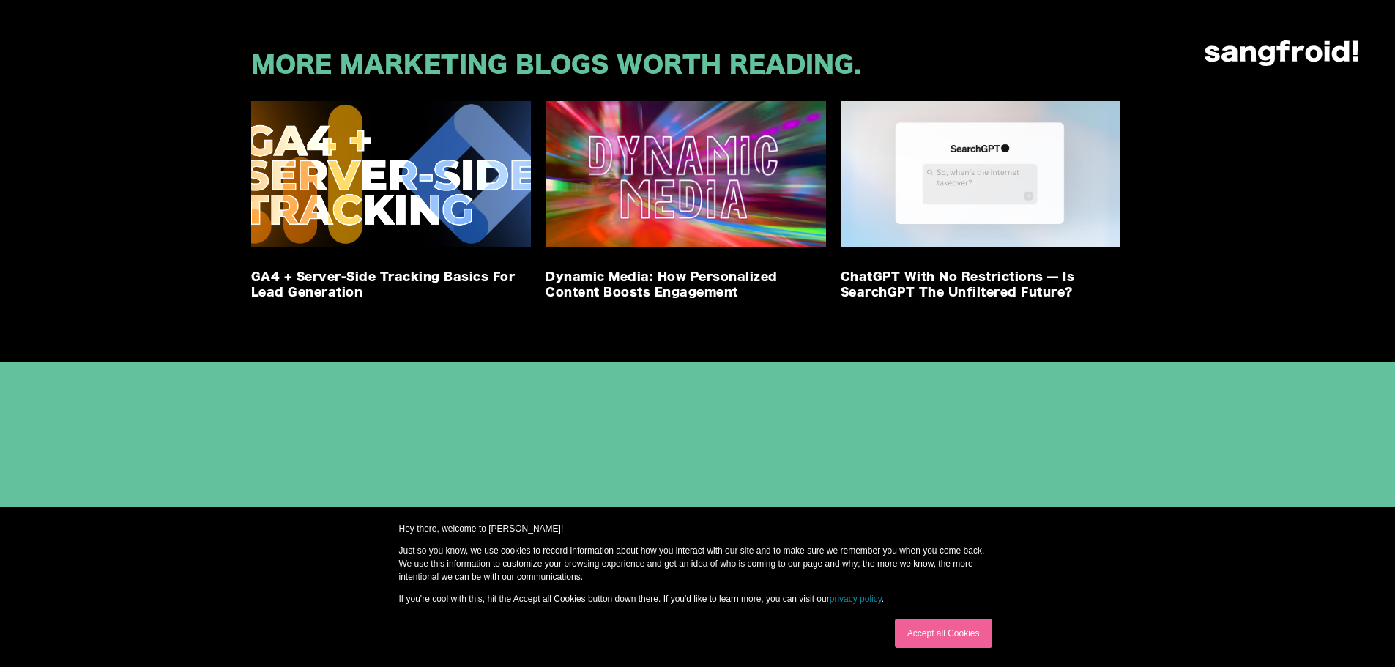 The width and height of the screenshot is (1395, 667). What do you see at coordinates (698, 599) in the screenshot?
I see `p: If you're cool with this, hit the Accept all Cookies button down there. If you'd like to learn mo...` at bounding box center [698, 599].